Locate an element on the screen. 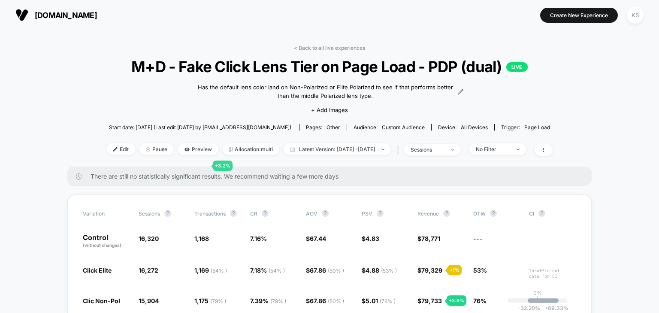  img: Visually logo is located at coordinates (22, 15).